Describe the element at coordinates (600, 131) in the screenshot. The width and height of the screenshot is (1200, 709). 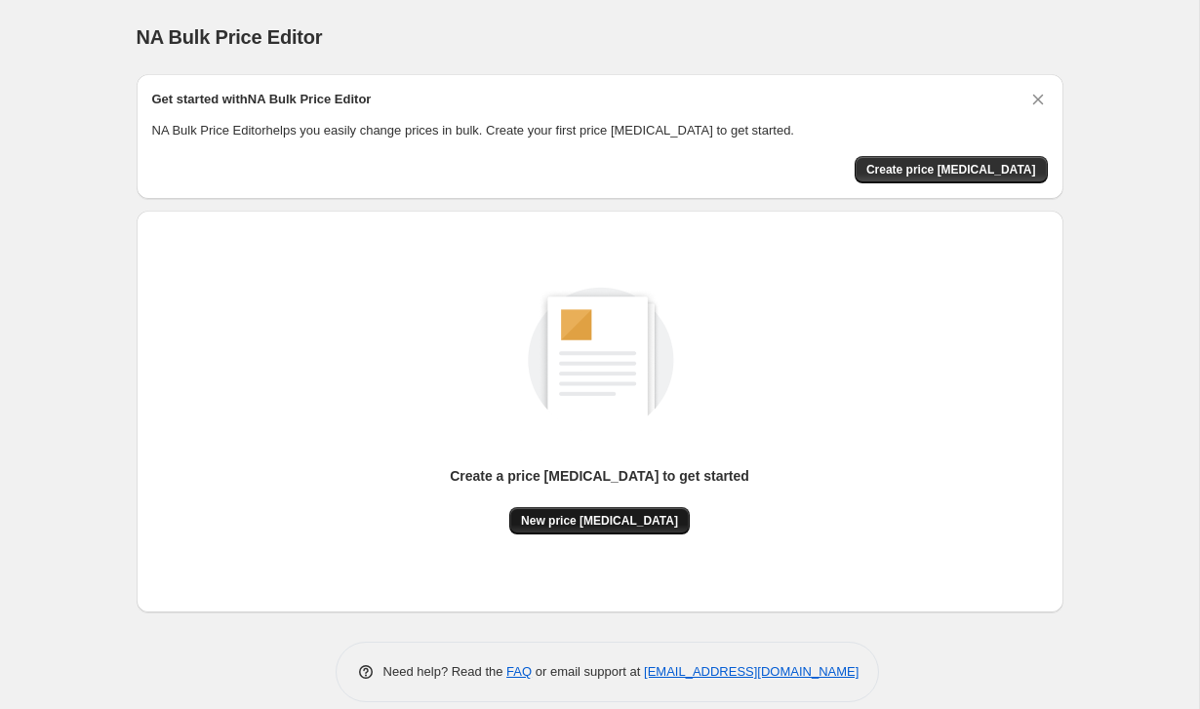
I see `p: NA Bulk Price Editor helps you easily change prices in bulk. Create your first price [MEDICAL_DAT...` at that location.